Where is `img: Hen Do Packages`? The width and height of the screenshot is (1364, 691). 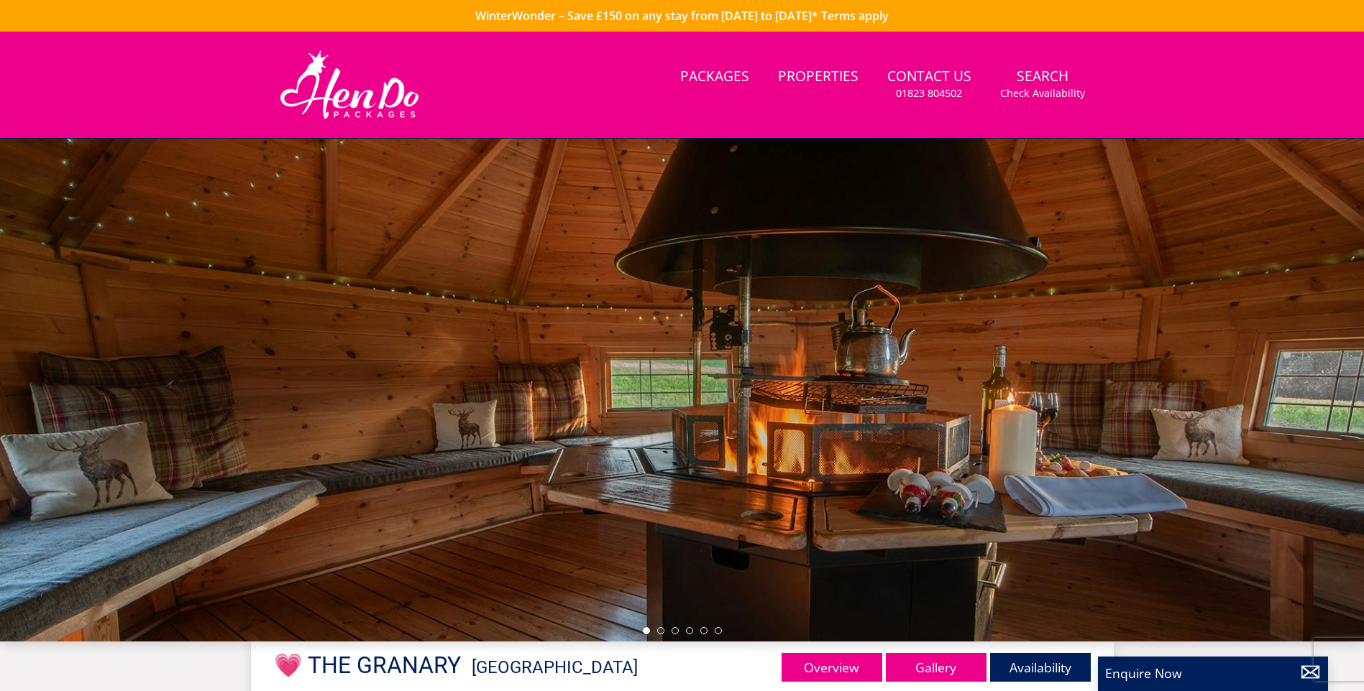 img: Hen Do Packages is located at coordinates (349, 85).